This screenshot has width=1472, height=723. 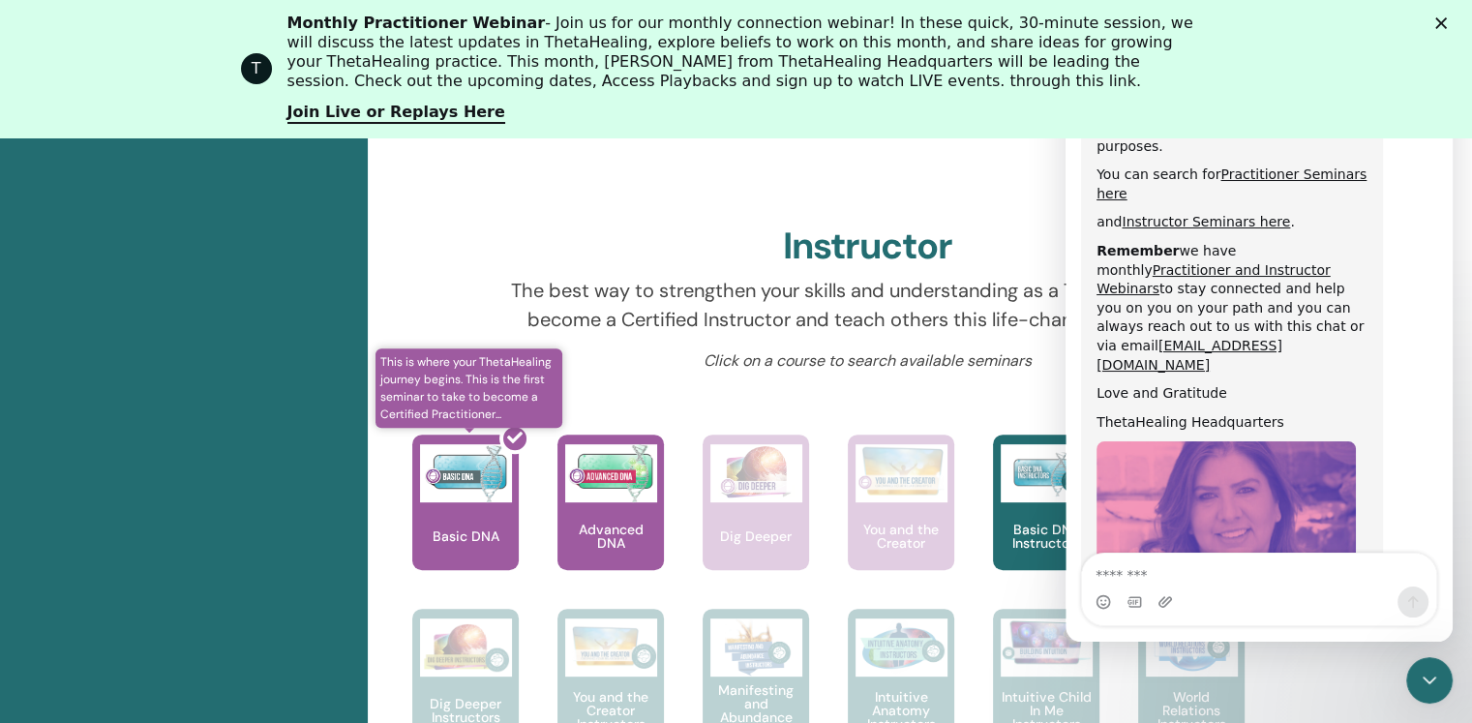 What do you see at coordinates (466, 522) in the screenshot?
I see `a: This is where your ThetaHealing journey begins. This is the first seminar to take to become a Cer...` at bounding box center [466, 522].